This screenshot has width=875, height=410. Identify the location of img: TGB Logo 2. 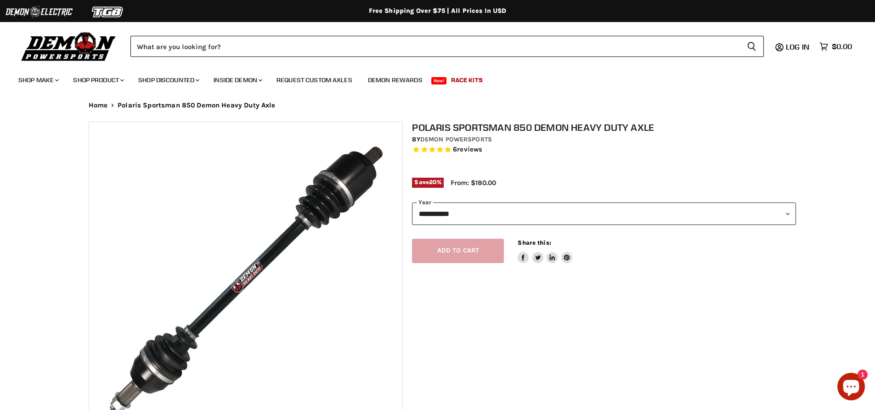
(108, 12).